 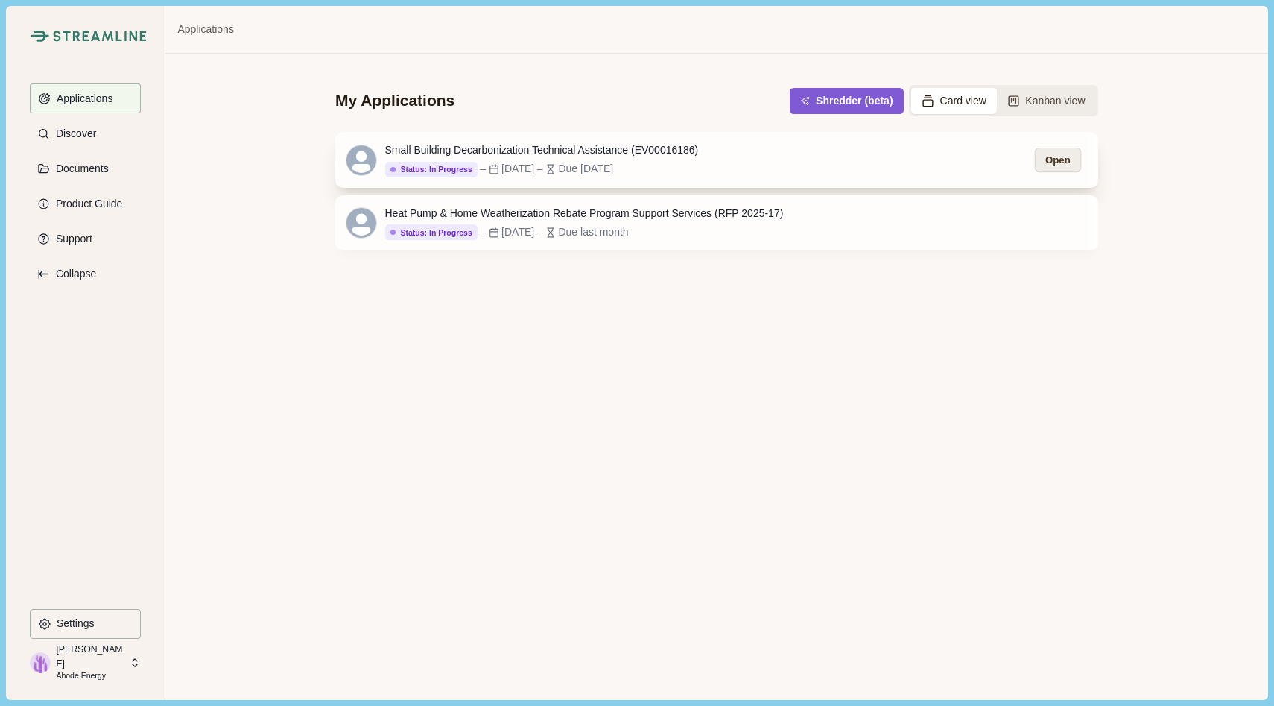 I want to click on button: Kanban view, so click(x=1046, y=101).